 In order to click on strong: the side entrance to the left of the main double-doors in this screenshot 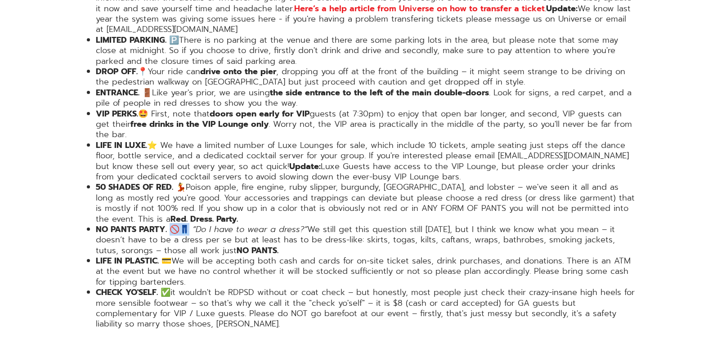, I will do `click(379, 93)`.